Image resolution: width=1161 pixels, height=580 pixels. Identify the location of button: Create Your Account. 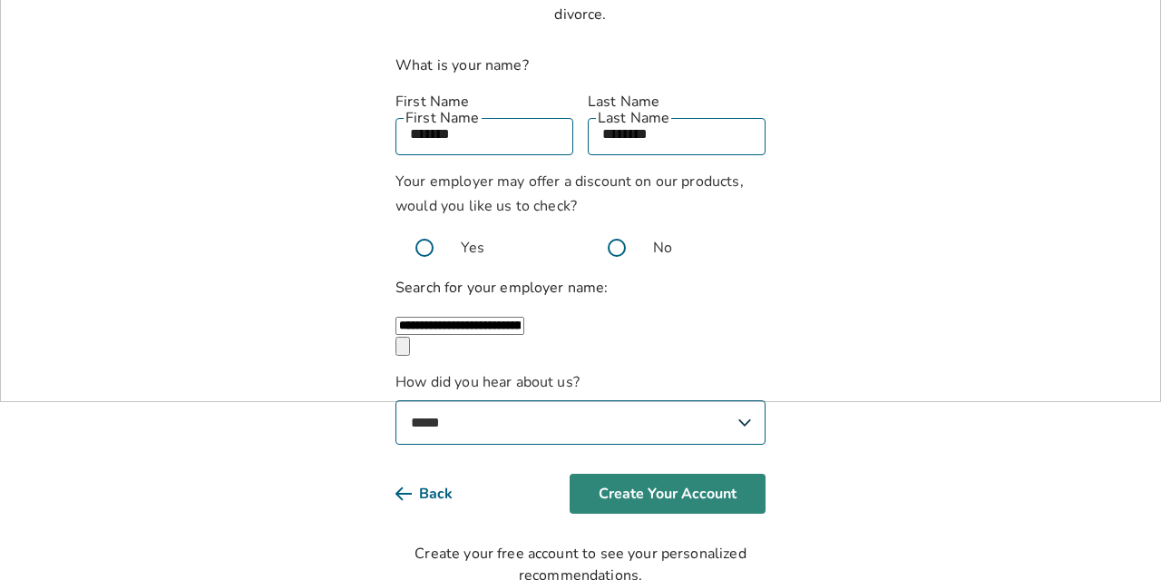
(668, 493).